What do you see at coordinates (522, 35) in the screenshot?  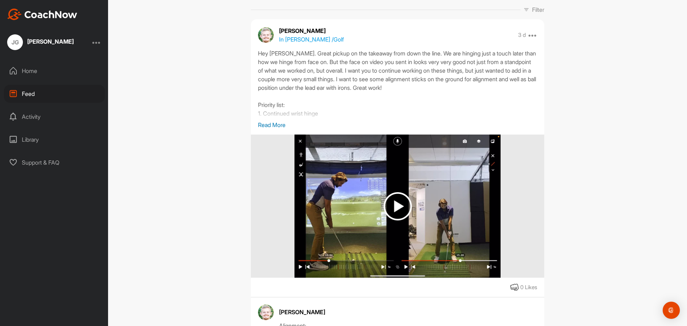 I see `p: 3 d` at bounding box center [522, 35].